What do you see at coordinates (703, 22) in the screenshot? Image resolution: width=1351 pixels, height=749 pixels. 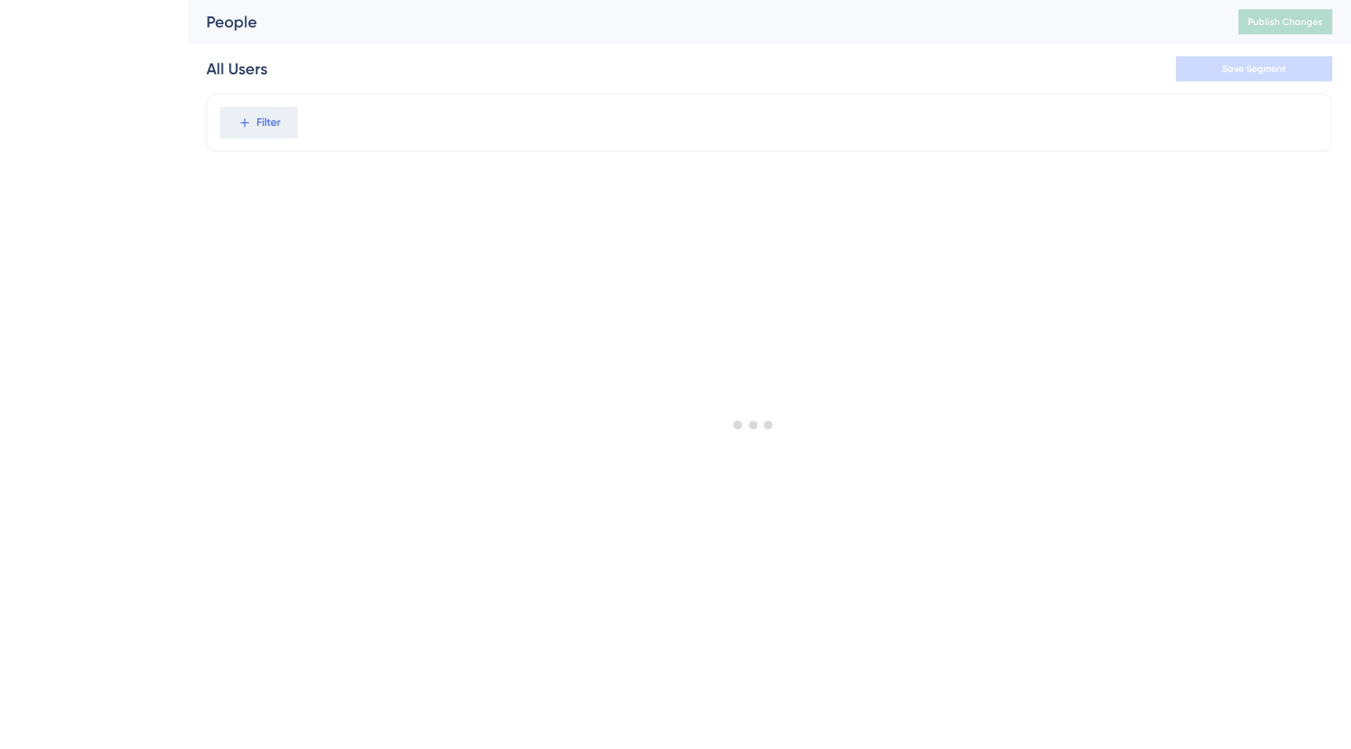 I see `div: People` at bounding box center [703, 22].